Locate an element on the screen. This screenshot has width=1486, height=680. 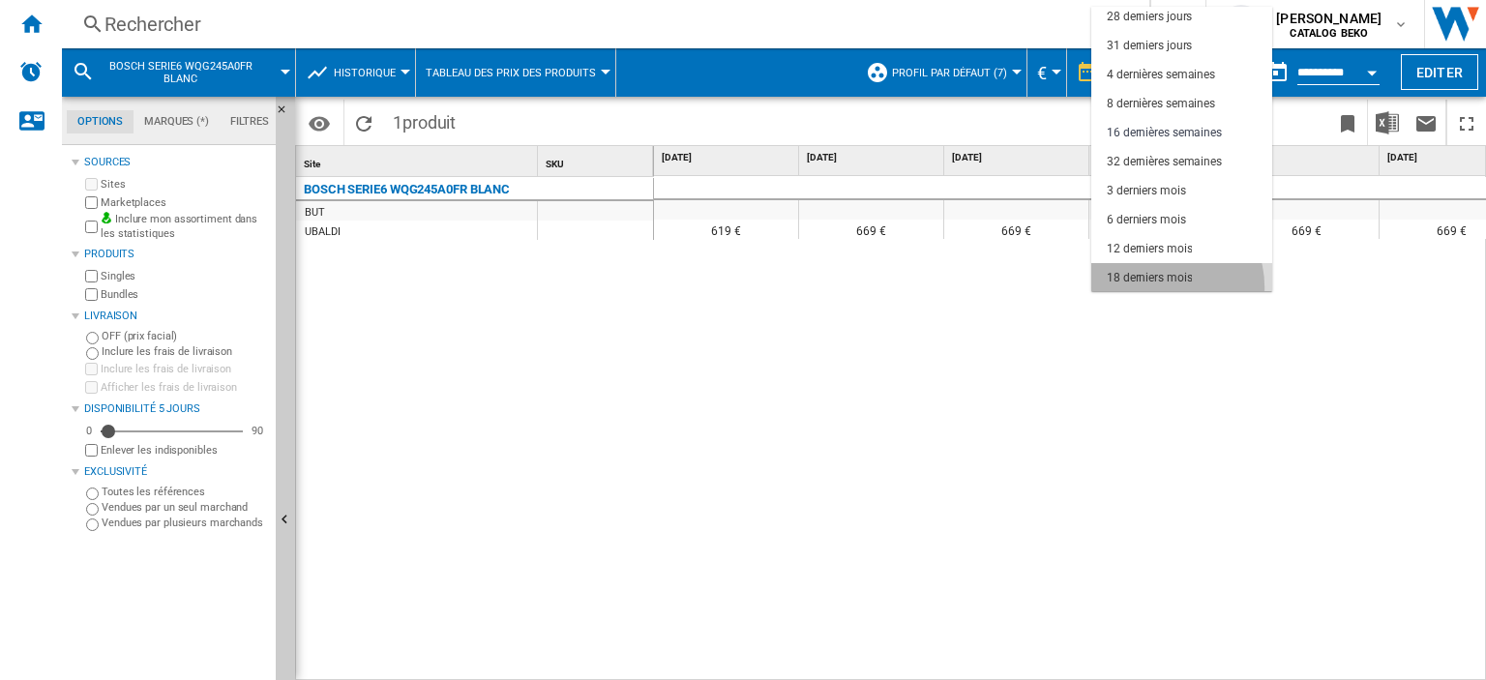
div: 12 derniers mois is located at coordinates (1149, 249).